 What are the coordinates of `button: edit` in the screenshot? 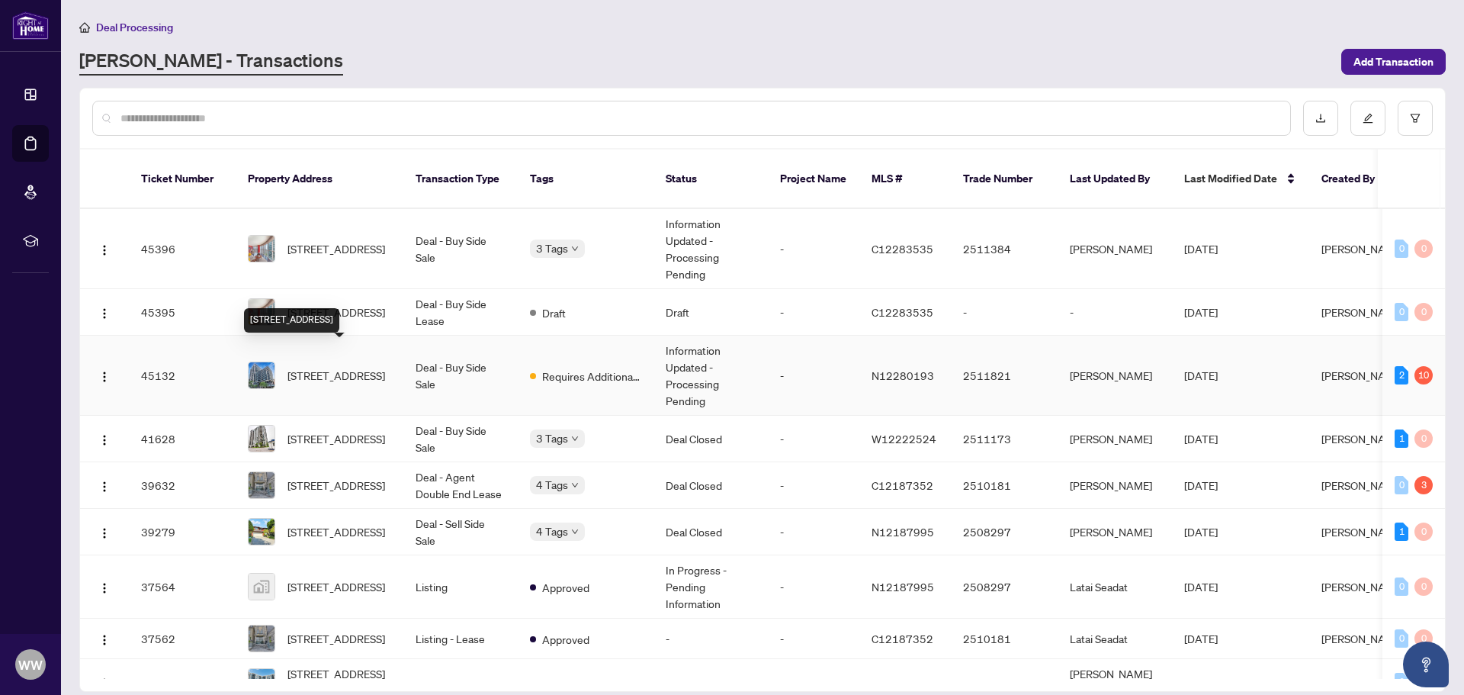 It's located at (1368, 118).